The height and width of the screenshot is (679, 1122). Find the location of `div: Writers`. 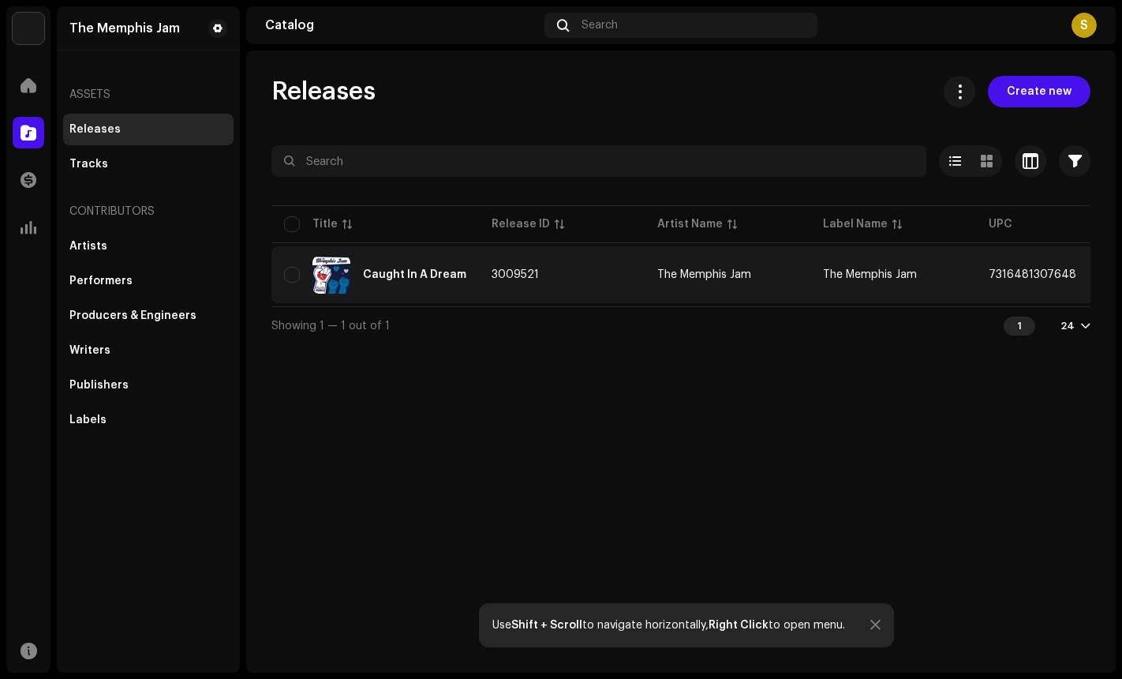

div: Writers is located at coordinates (90, 350).